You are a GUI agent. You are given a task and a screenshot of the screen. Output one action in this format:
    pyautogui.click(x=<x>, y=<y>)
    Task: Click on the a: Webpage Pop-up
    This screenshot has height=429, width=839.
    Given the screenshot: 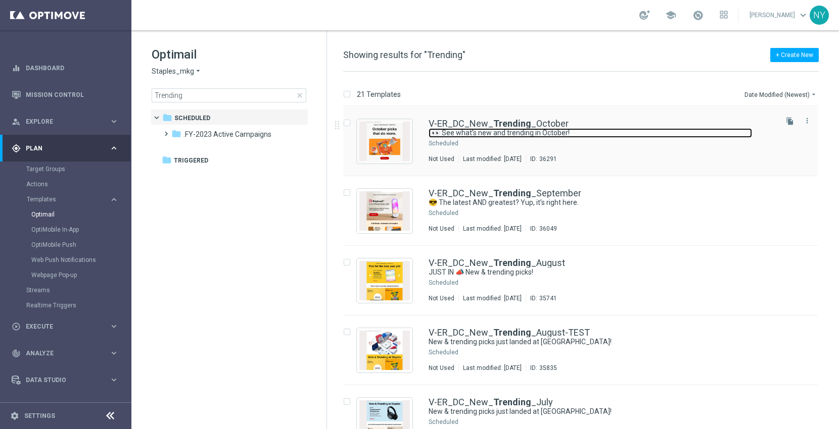 What is the action you would take?
    pyautogui.click(x=68, y=275)
    